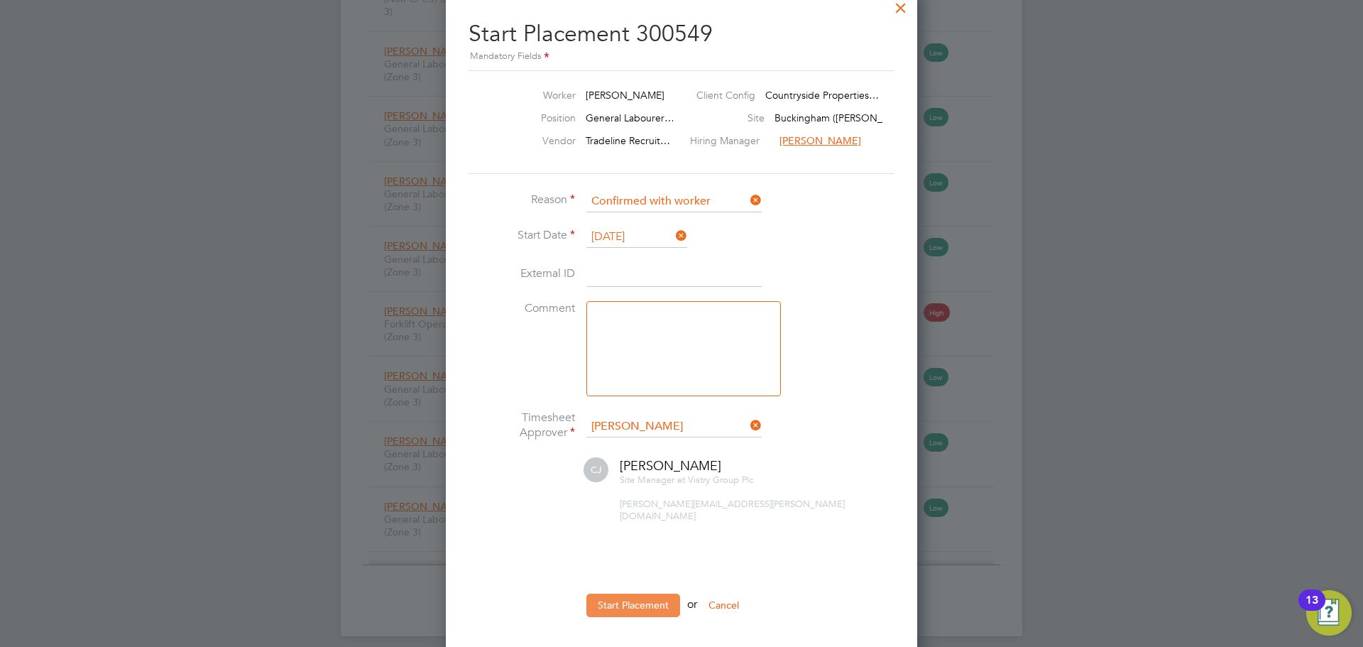 The height and width of the screenshot is (647, 1363). What do you see at coordinates (723, 605) in the screenshot?
I see `button: Cancel` at bounding box center [723, 605].